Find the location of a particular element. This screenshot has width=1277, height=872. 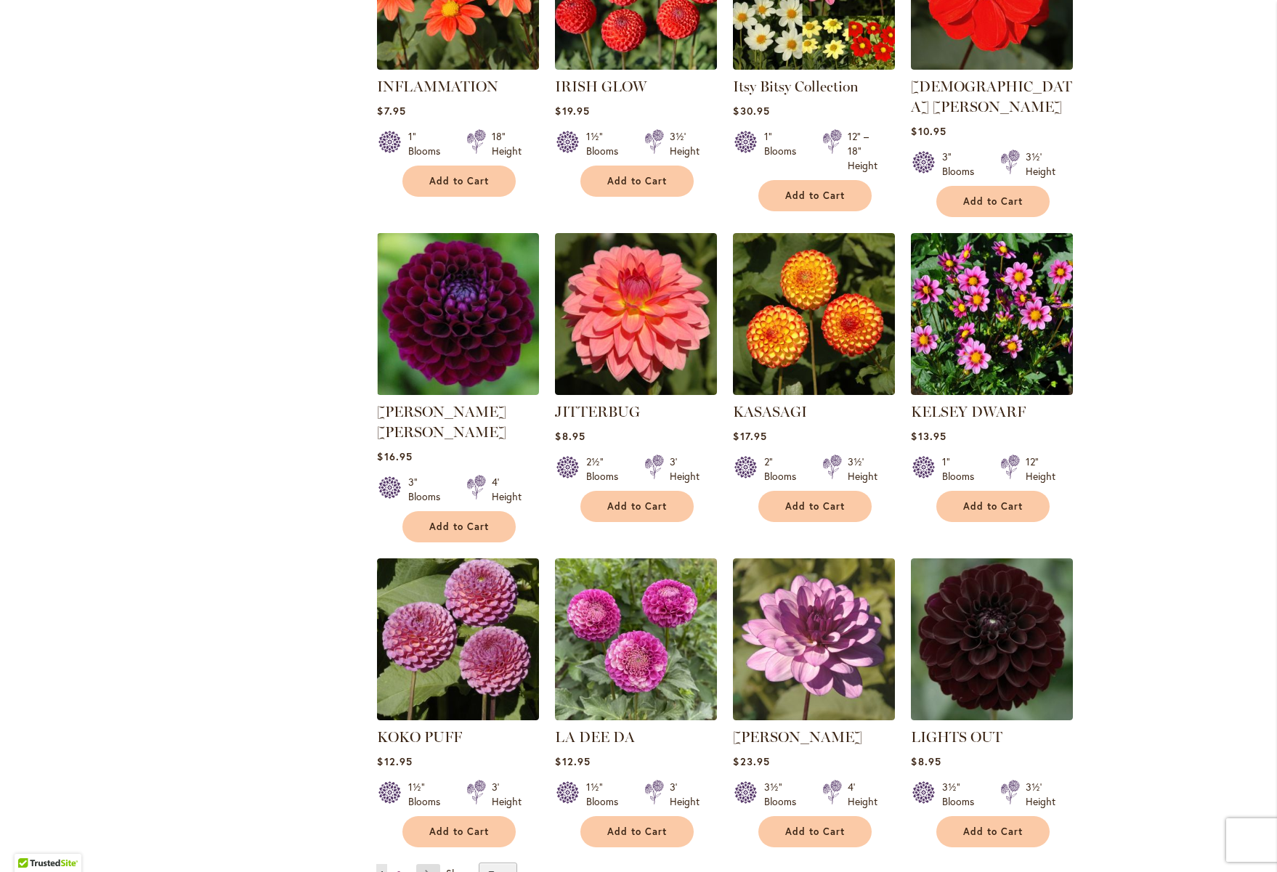

div: 12" – 18" Height is located at coordinates (862, 151).